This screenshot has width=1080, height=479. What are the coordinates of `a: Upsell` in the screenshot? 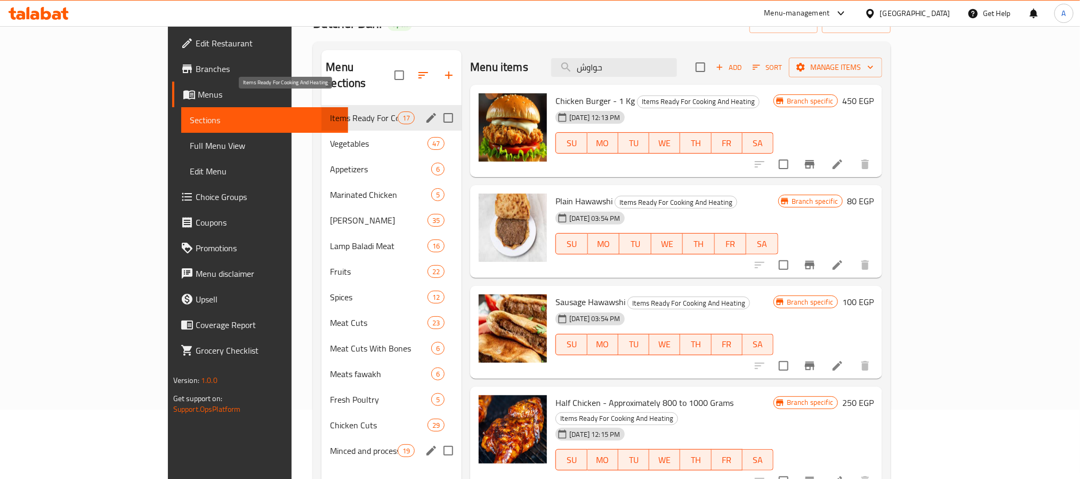 It's located at (260, 299).